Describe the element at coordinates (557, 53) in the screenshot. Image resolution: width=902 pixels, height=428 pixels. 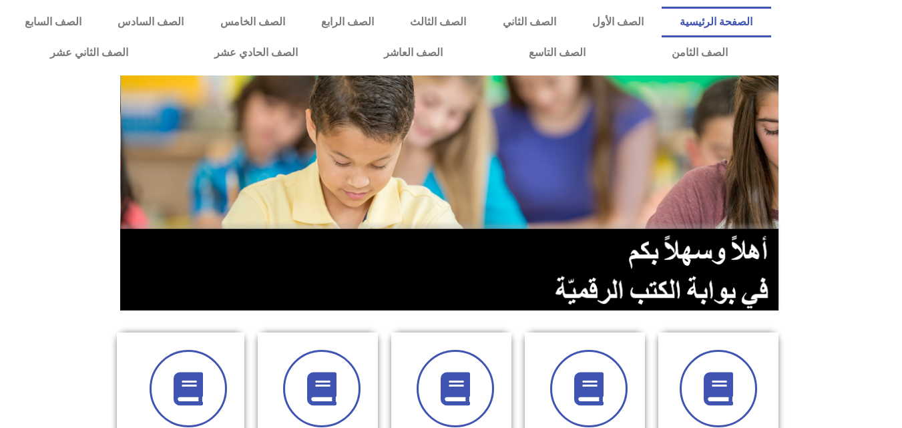
I see `a: الصف التاسع` at that location.